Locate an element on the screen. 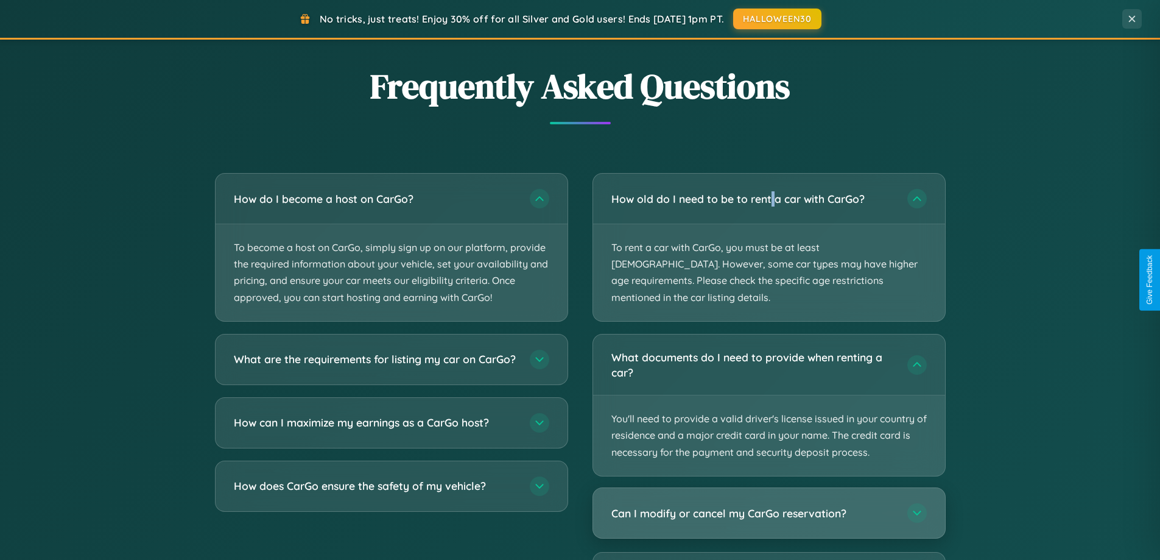 This screenshot has height=560, width=1160. h3: What documents do I need to provide when renting a car? is located at coordinates (753, 364).